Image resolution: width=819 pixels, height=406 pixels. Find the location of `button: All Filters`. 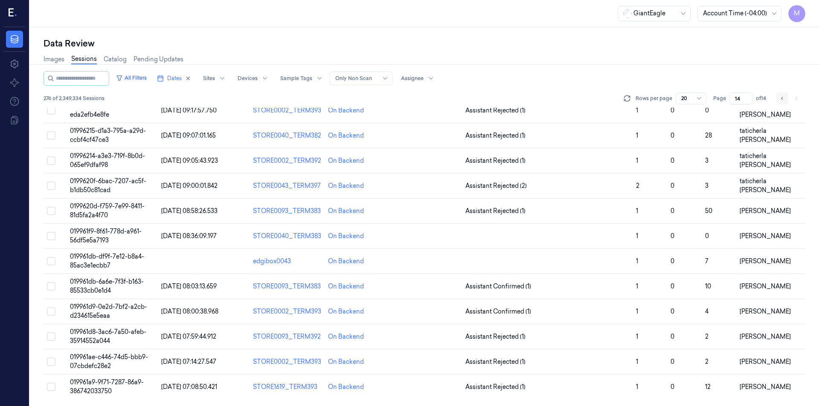

button: All Filters is located at coordinates (131, 78).